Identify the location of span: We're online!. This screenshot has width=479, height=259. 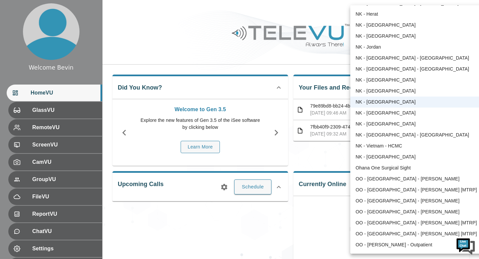
(65, 117).